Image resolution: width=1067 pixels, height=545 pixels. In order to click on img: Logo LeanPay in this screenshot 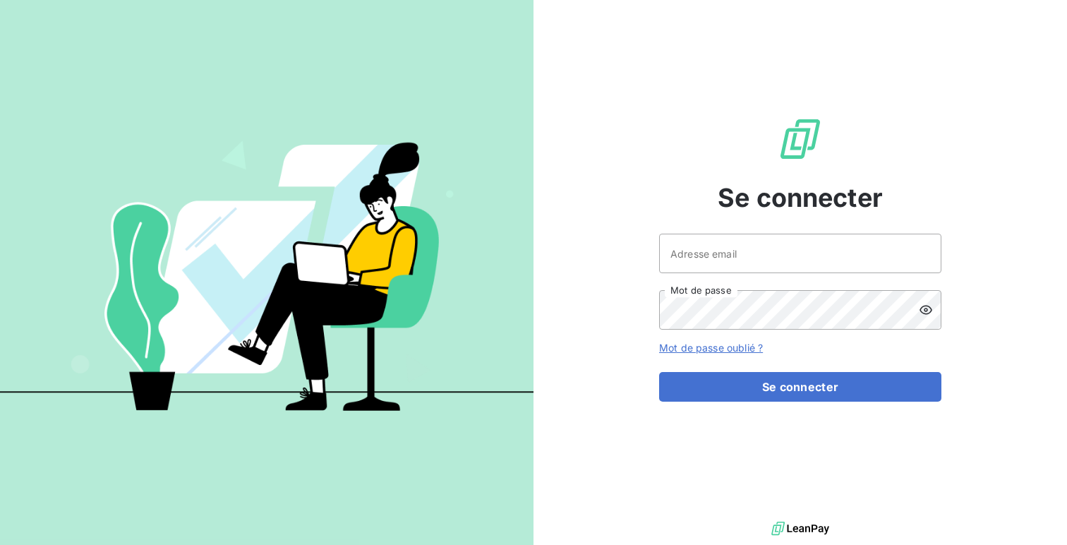, I will do `click(800, 139)`.